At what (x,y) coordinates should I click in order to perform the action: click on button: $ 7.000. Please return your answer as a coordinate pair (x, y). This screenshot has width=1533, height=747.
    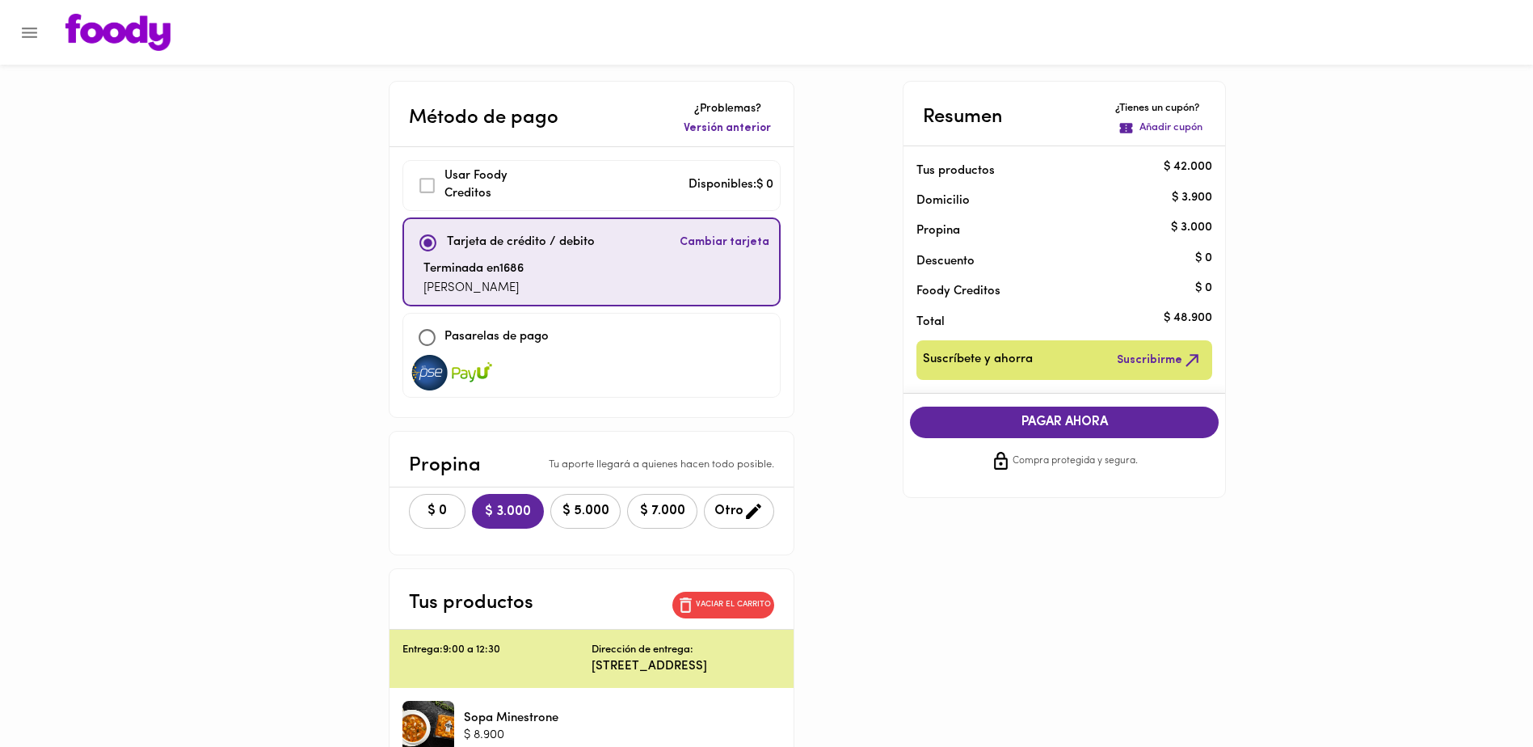
    Looking at the image, I should click on (662, 511).